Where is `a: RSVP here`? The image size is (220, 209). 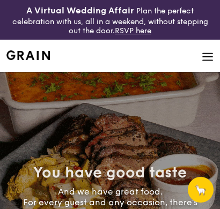
a: RSVP here is located at coordinates (133, 31).